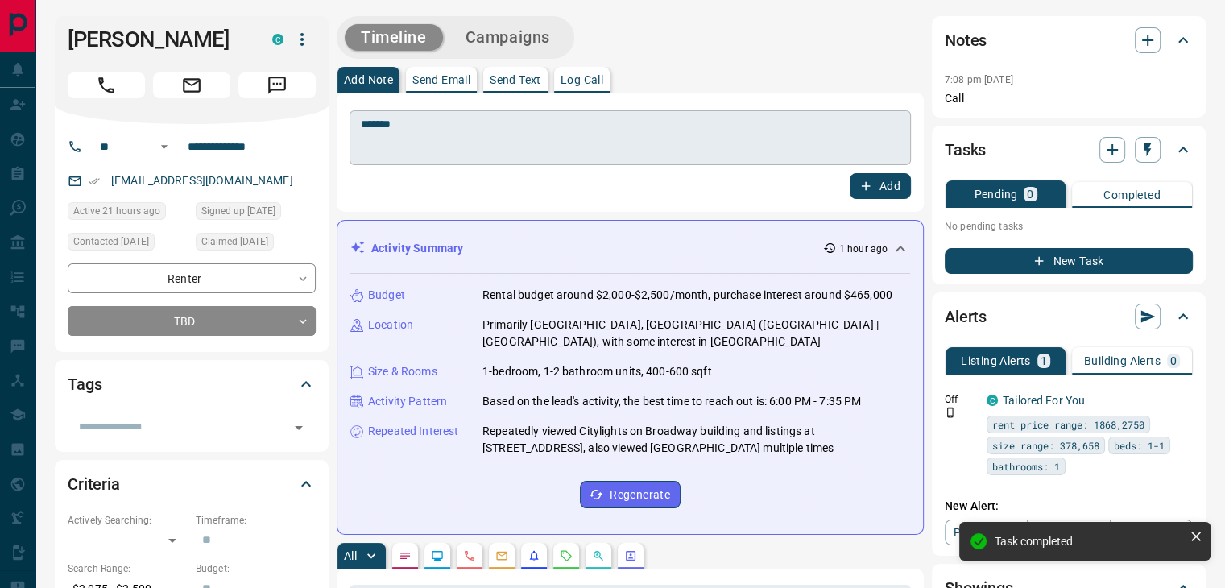 This screenshot has width=1225, height=588. What do you see at coordinates (1046, 445) in the screenshot?
I see `span: size range: 378,658` at bounding box center [1046, 445].